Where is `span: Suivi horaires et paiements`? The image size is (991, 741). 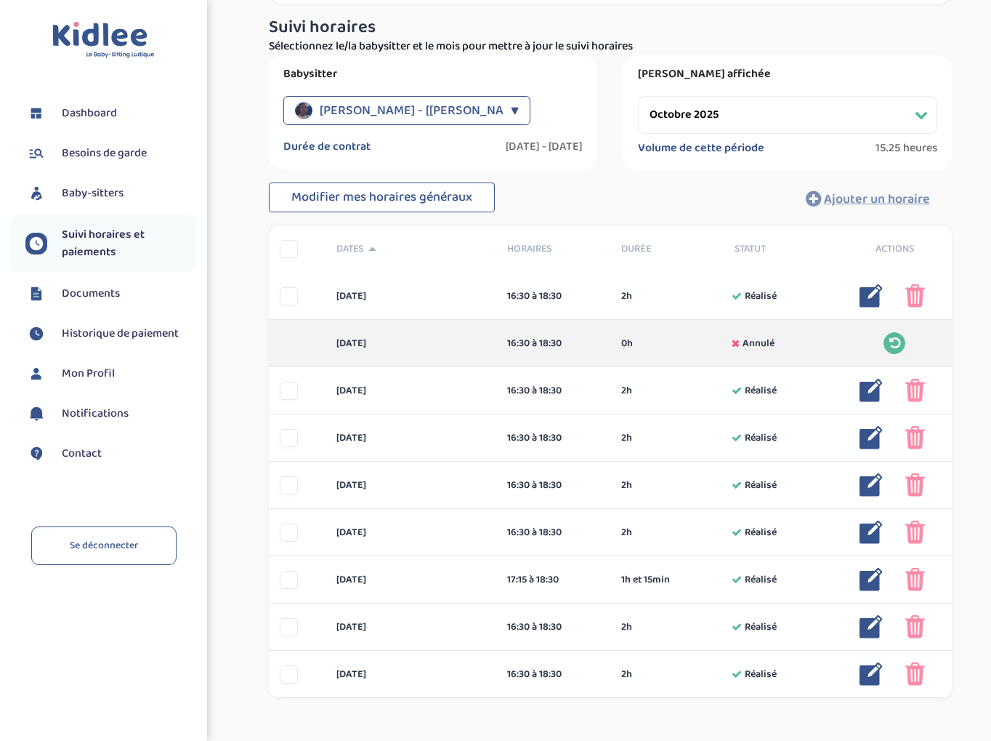
span: Suivi horaires et paiements is located at coordinates (129, 243).